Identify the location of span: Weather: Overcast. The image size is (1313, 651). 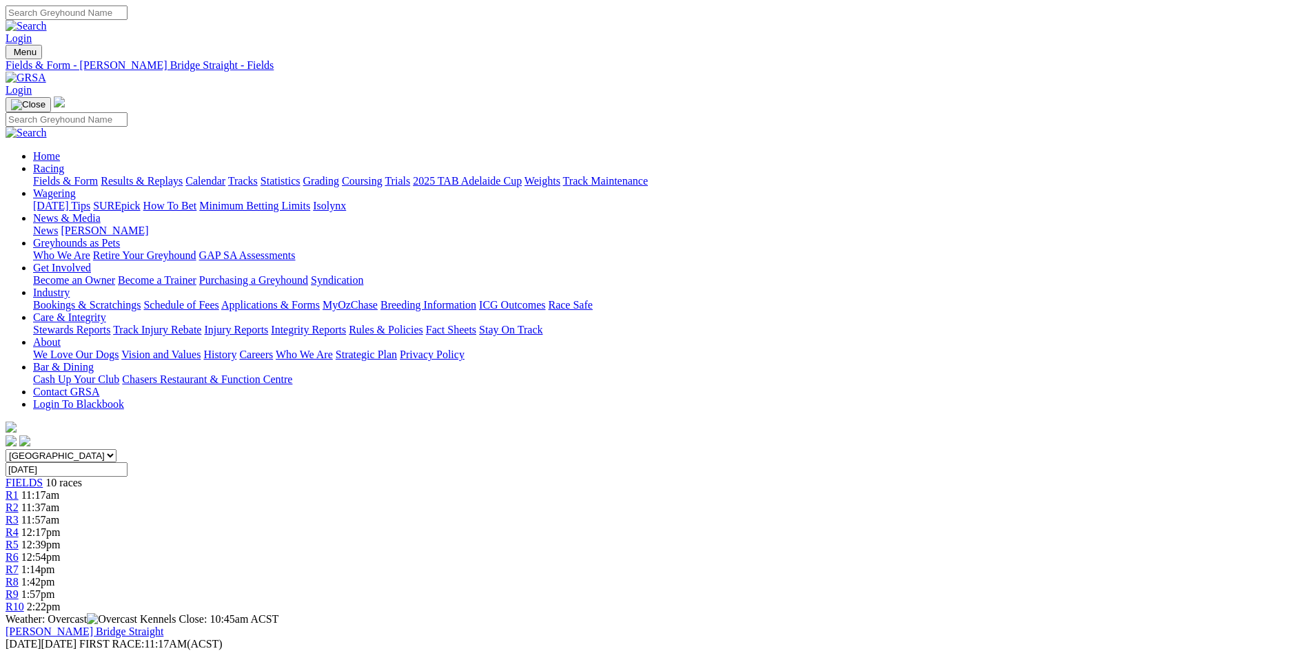
(72, 619).